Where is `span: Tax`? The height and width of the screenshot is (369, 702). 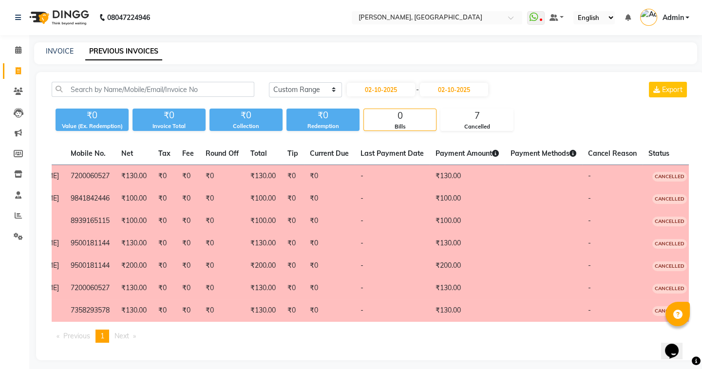
span: Tax is located at coordinates (164, 153).